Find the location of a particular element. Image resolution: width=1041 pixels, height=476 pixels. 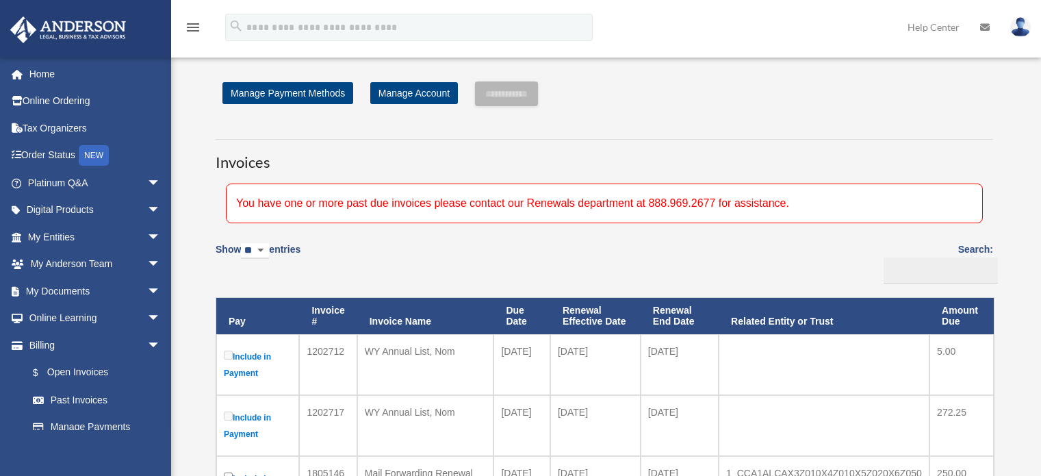

a: My Anderson Teamarrow_drop_down is located at coordinates (95, 264).